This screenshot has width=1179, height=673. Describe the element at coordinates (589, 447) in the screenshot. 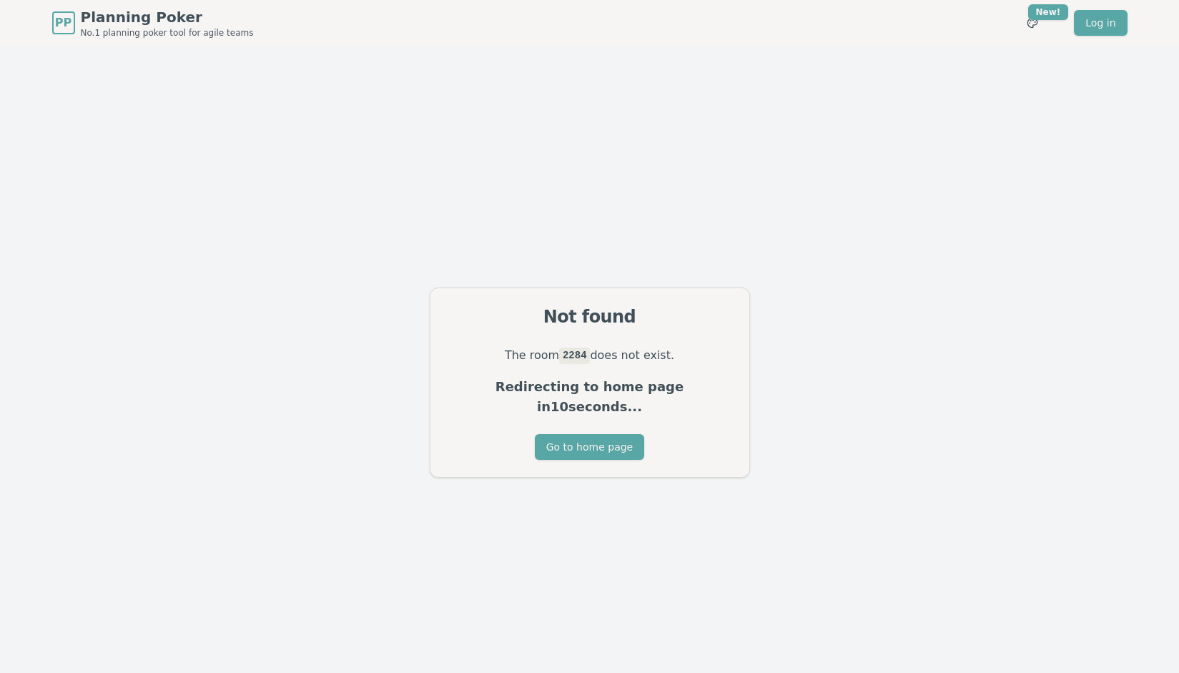

I see `button: Go to home page` at that location.